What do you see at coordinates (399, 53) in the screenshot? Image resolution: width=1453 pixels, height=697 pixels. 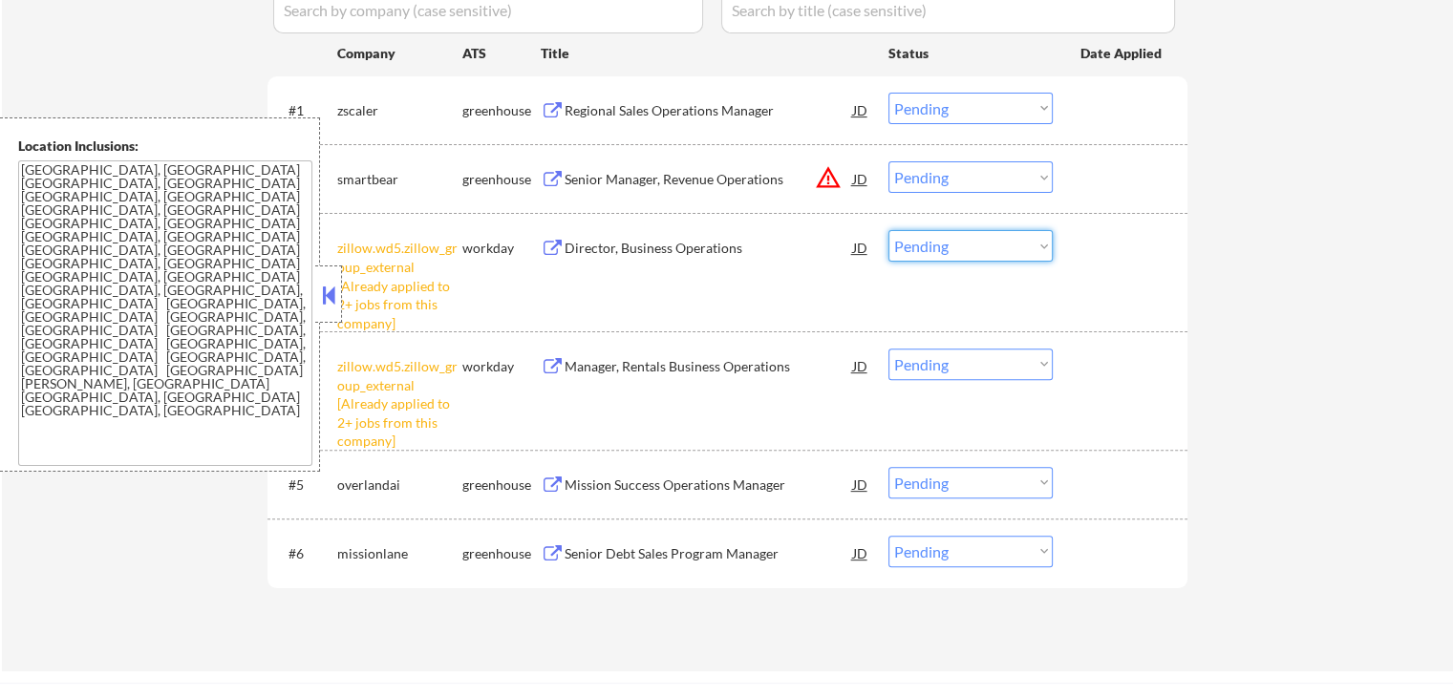 I see `div: Company` at bounding box center [399, 53].